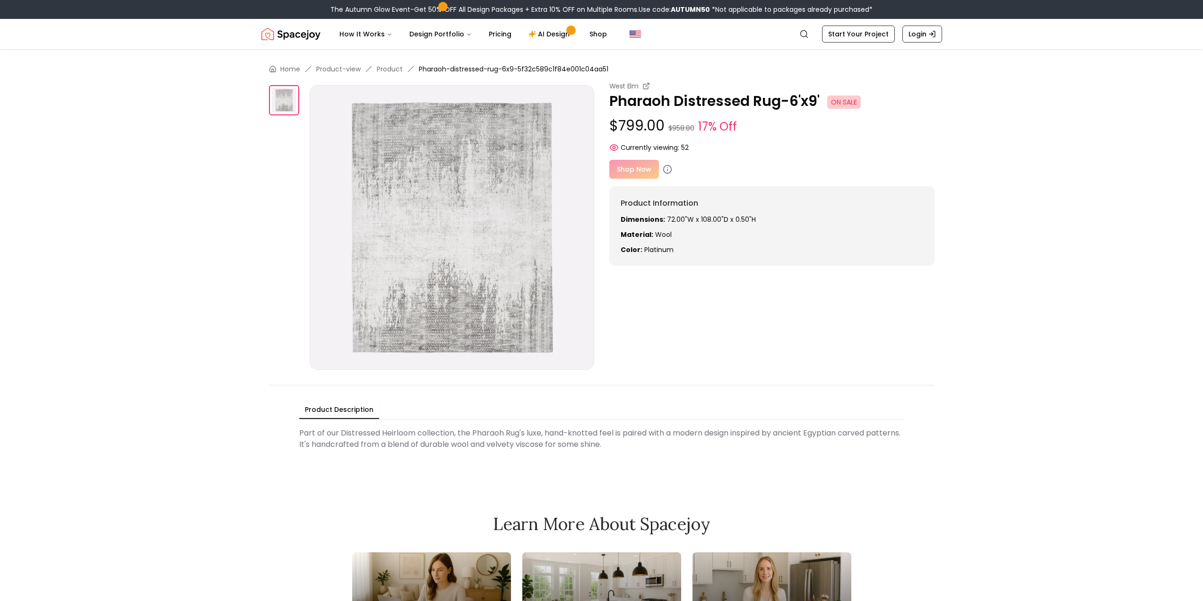 The image size is (1203, 601). What do you see at coordinates (602, 524) in the screenshot?
I see `h2: Learn More About Spacejoy` at bounding box center [602, 524].